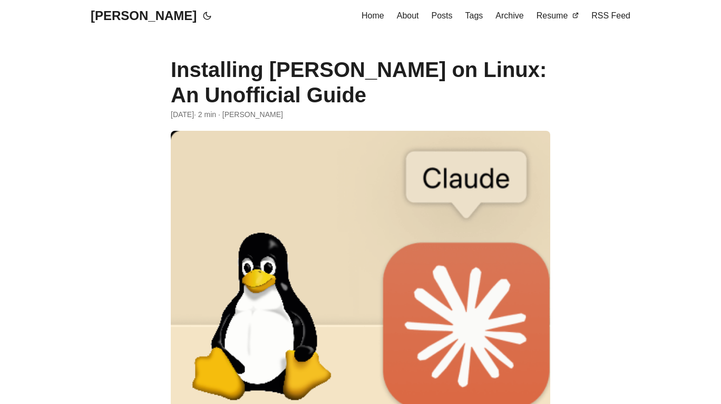  I want to click on span: Archive, so click(509, 15).